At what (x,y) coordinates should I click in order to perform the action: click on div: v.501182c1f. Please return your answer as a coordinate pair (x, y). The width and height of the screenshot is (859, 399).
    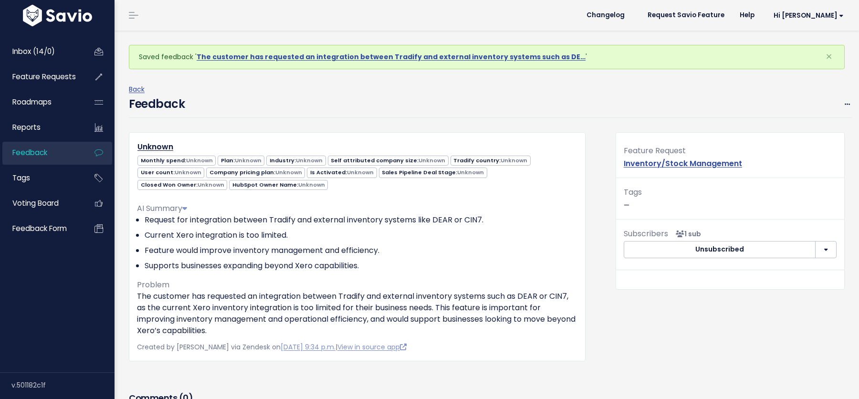
    Looking at the image, I should click on (63, 385).